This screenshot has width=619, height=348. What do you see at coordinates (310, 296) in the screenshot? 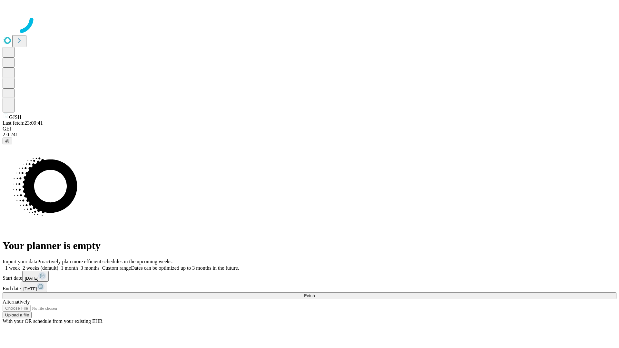
I see `button: Fetch` at bounding box center [310, 296].